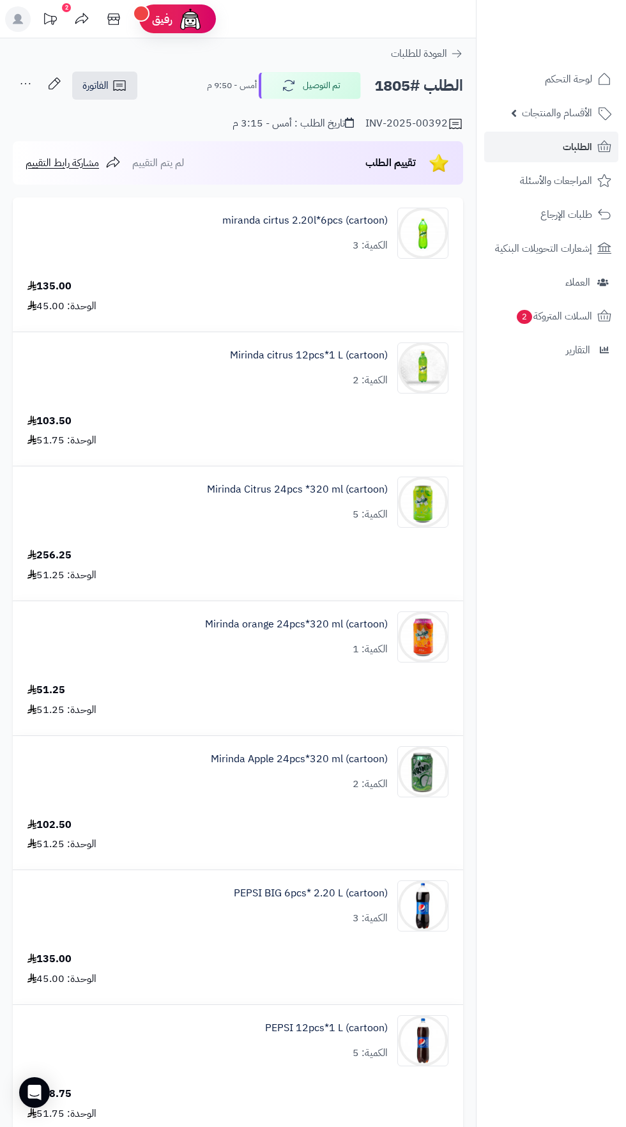 The width and height of the screenshot is (626, 1127). I want to click on span: الأقسام والمنتجات, so click(557, 113).